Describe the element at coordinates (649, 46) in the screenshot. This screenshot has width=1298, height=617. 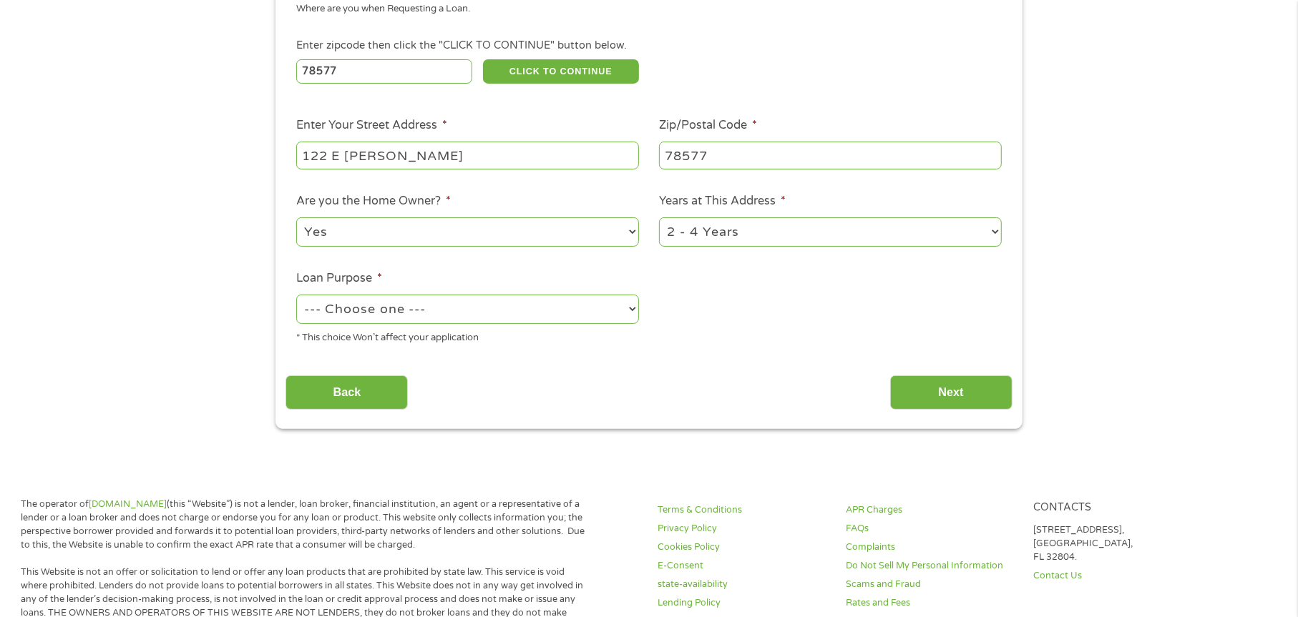
I see `div: Enter zipcode then click the "CLICK TO CONTINUE" button below.` at that location.